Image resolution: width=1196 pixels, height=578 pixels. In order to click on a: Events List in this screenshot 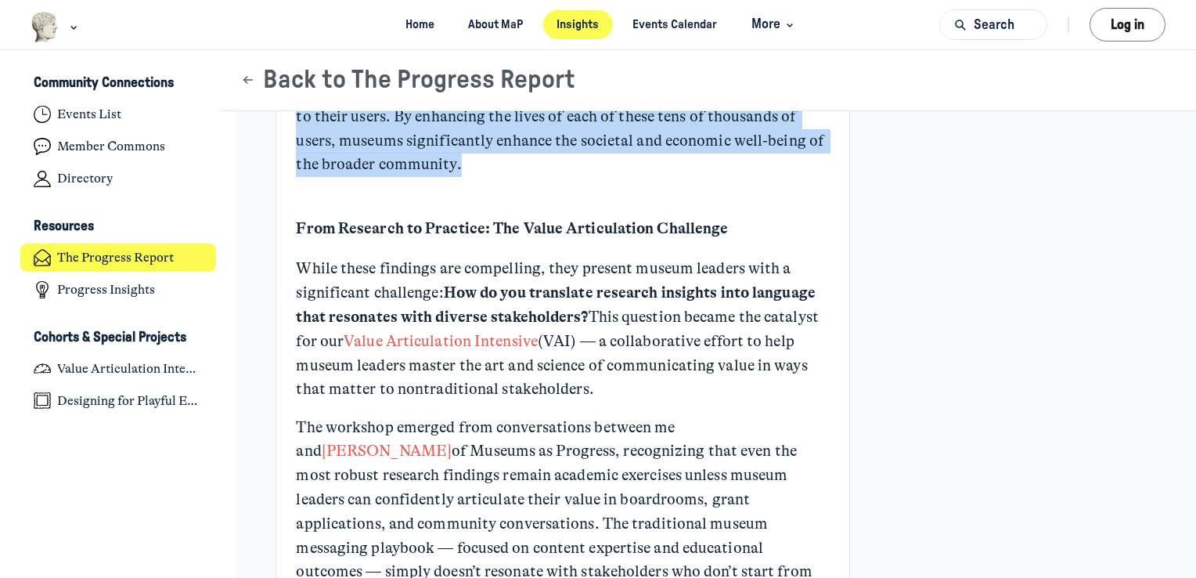, I will do `click(118, 114)`.